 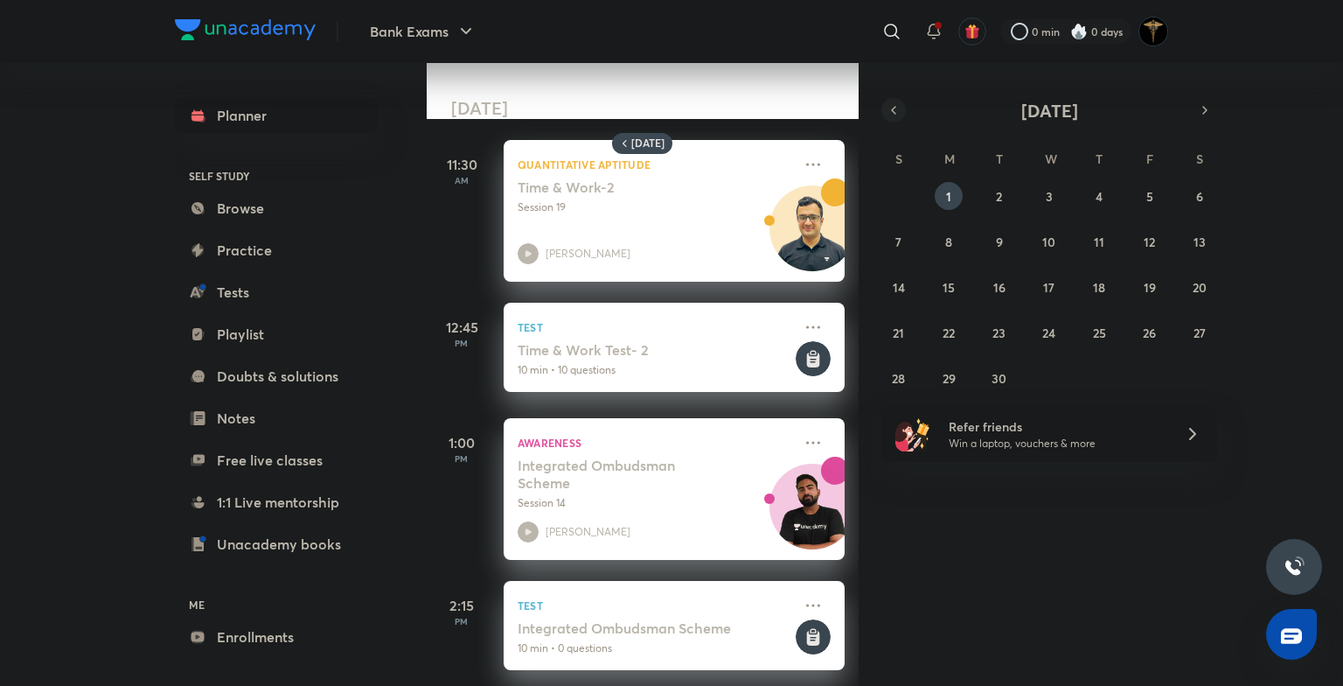 I want to click on a: Playlist, so click(x=276, y=334).